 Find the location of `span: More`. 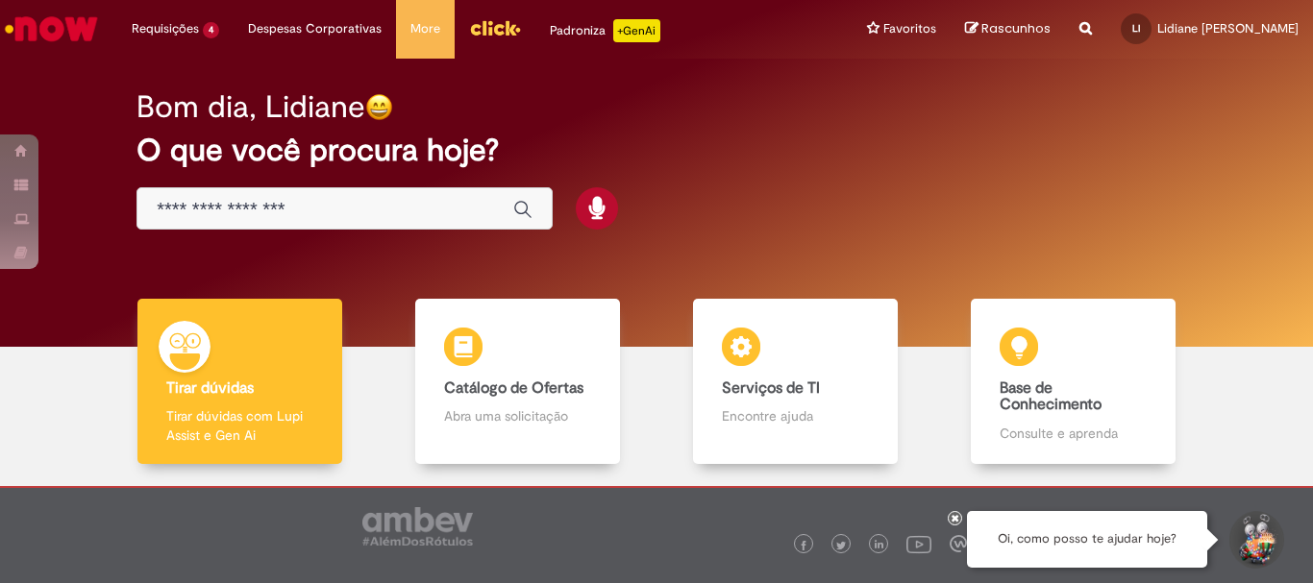

span: More is located at coordinates (425, 29).